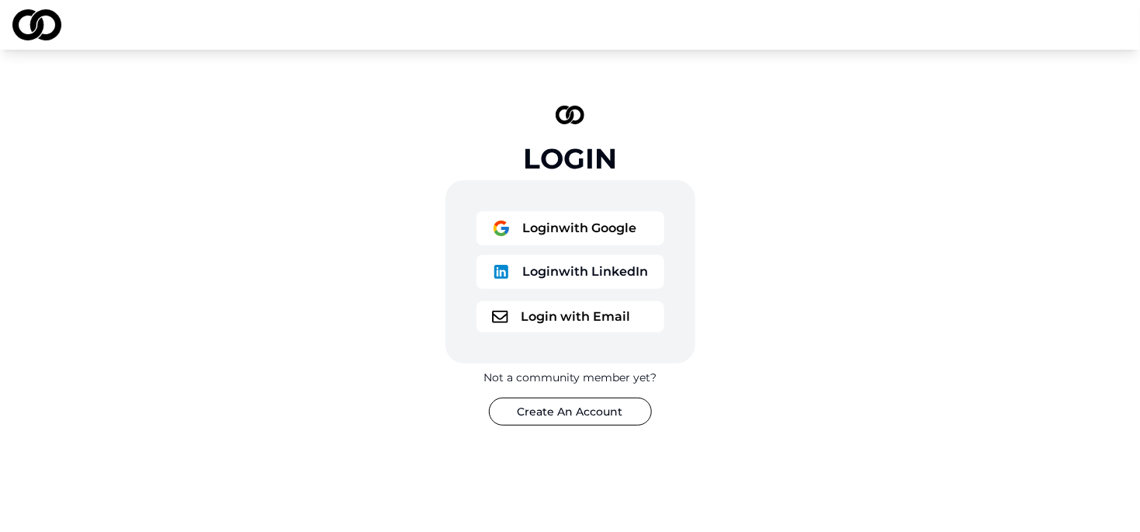  What do you see at coordinates (571, 228) in the screenshot?
I see `button: logoLoginwith Google` at bounding box center [571, 228].